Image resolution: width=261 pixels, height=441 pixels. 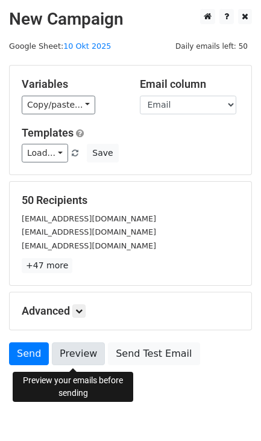 I want to click on div: Chat Widget, so click(x=231, y=412).